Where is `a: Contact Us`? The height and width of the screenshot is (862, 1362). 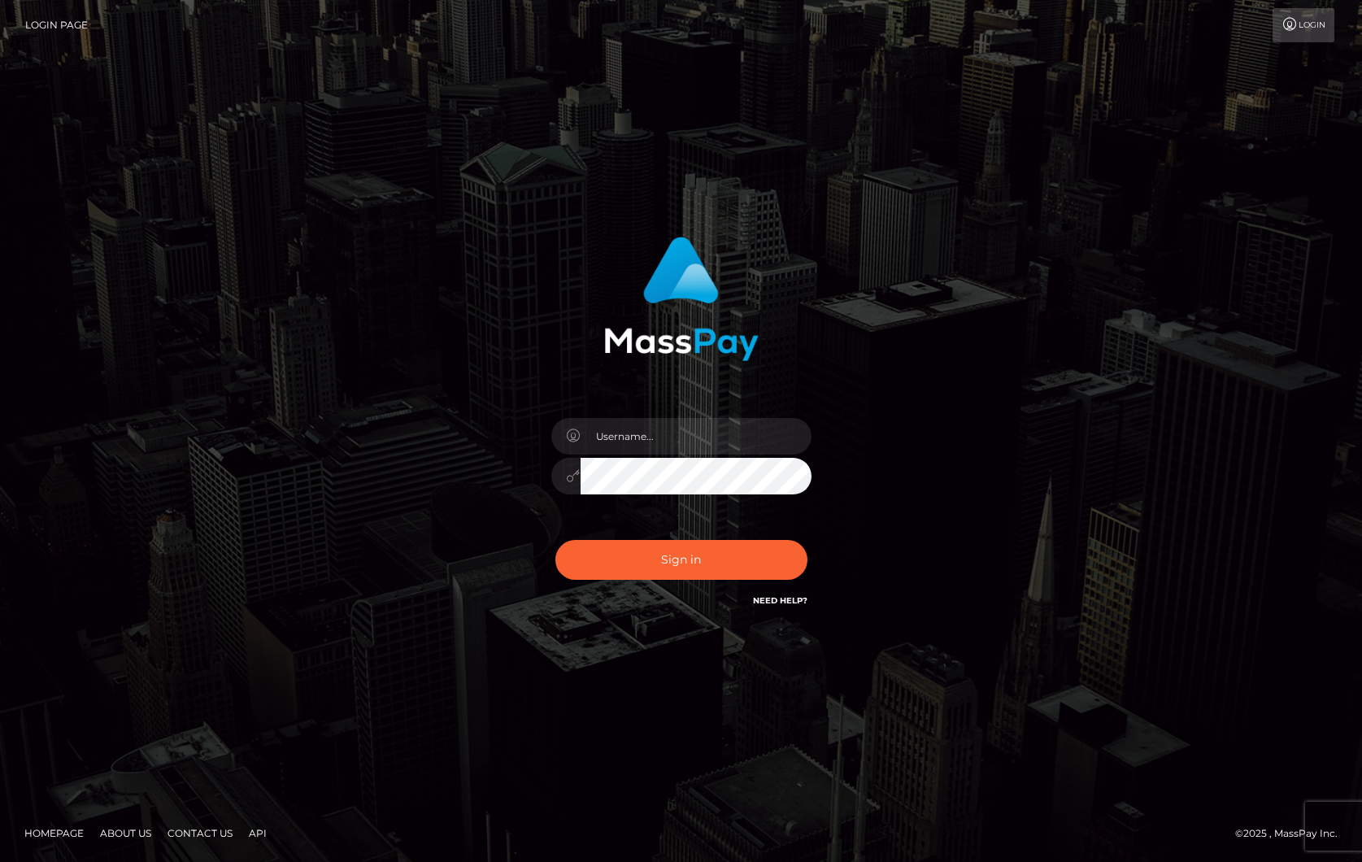
a: Contact Us is located at coordinates (200, 833).